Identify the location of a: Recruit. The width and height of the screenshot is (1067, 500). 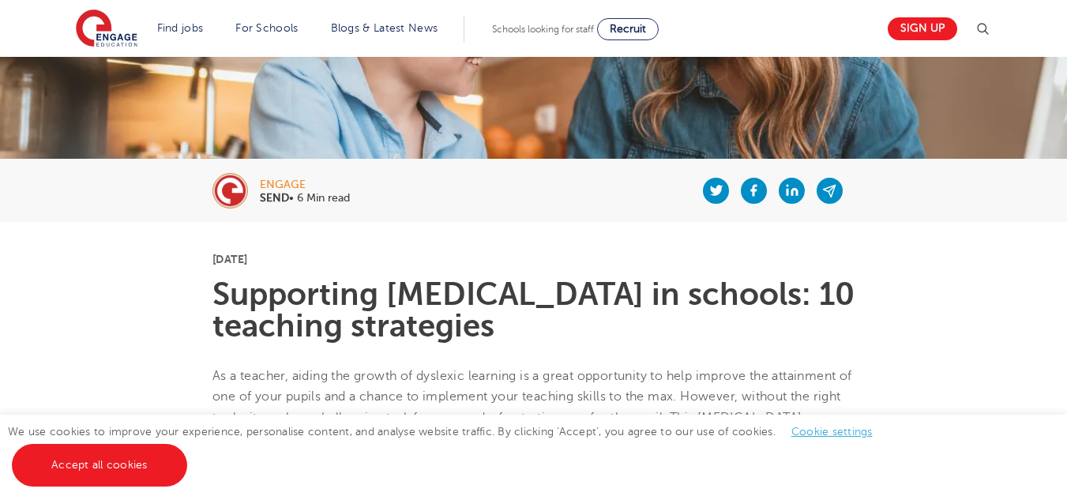
(628, 29).